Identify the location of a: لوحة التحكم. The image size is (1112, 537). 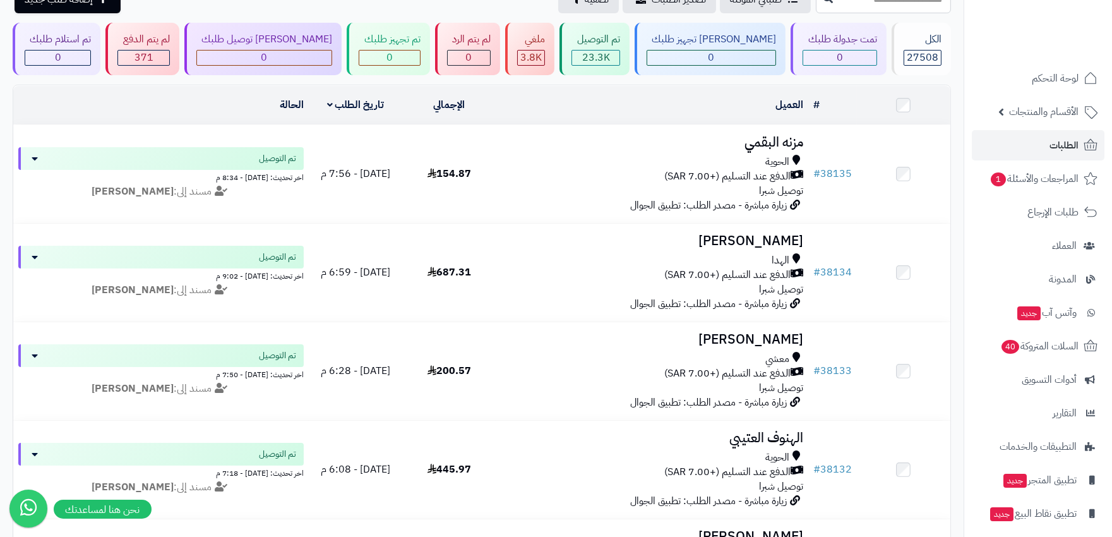
(1039, 78).